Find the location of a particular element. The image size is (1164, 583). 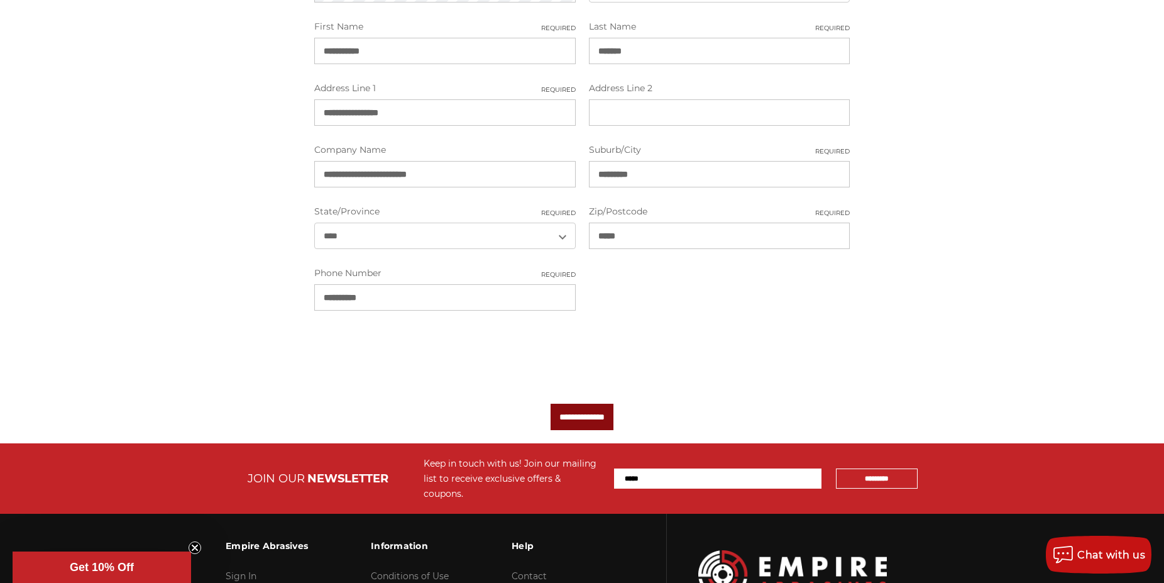

a: Contact is located at coordinates (529, 576).